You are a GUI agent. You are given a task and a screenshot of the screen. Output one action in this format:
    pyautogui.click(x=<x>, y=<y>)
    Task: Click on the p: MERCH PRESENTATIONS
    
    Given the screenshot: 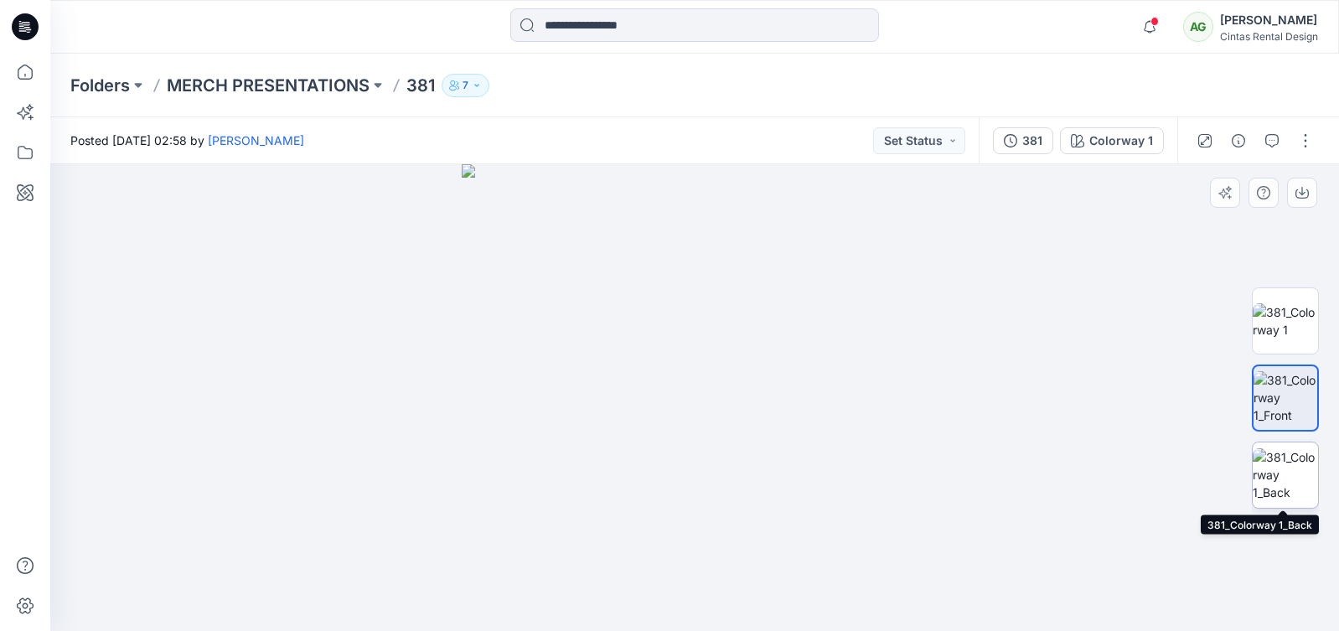 What is the action you would take?
    pyautogui.click(x=268, y=85)
    